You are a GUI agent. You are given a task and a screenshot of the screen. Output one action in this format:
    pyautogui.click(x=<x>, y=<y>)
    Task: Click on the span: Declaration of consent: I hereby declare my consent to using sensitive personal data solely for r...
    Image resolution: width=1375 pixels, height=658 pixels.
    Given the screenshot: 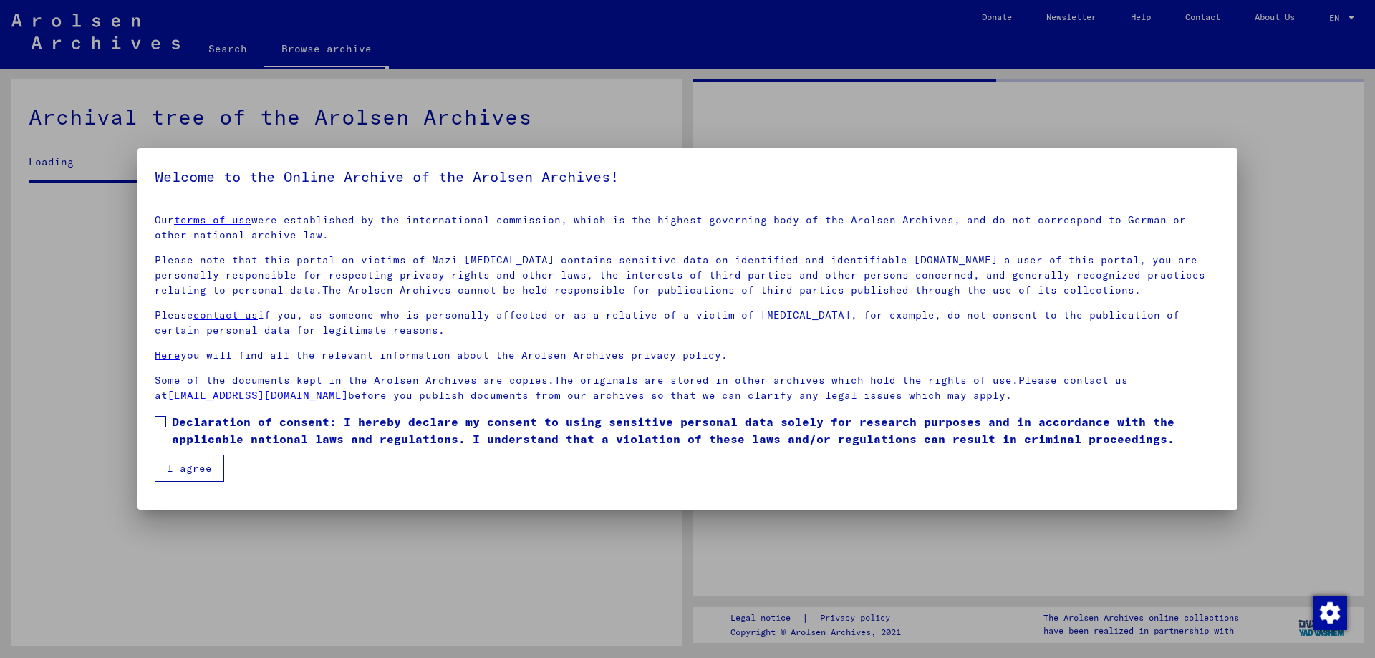 What is the action you would take?
    pyautogui.click(x=696, y=431)
    